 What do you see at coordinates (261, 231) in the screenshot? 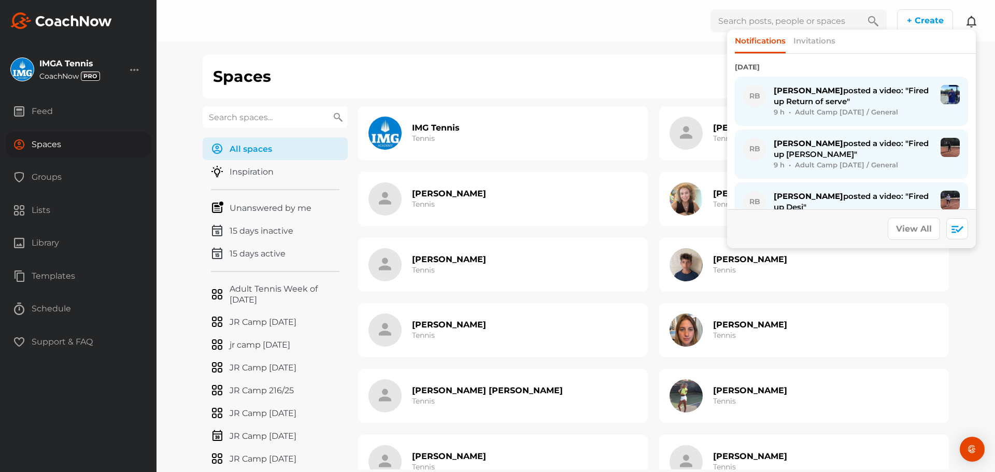
I see `p: 15 days inactive` at bounding box center [261, 231].